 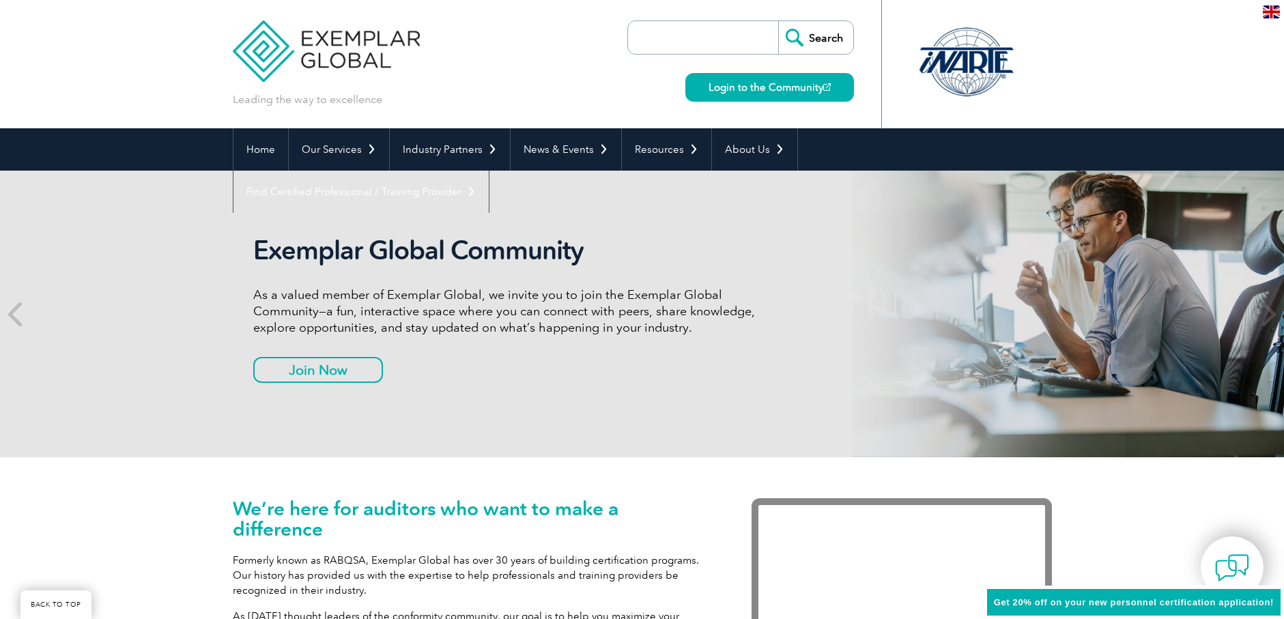 What do you see at coordinates (339, 149) in the screenshot?
I see `a: Our Services` at bounding box center [339, 149].